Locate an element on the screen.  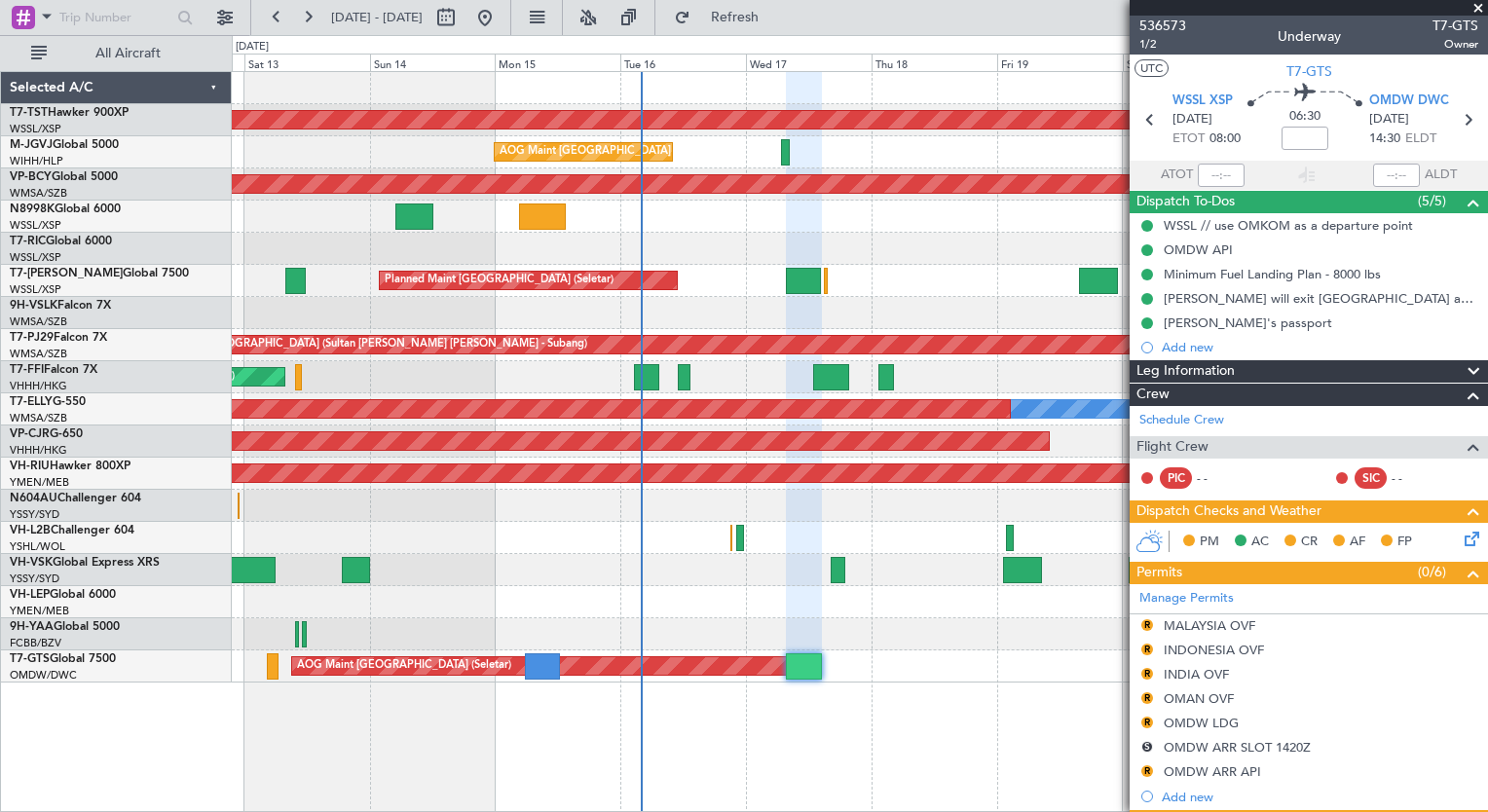
span: All Aircraft is located at coordinates (128, 53).